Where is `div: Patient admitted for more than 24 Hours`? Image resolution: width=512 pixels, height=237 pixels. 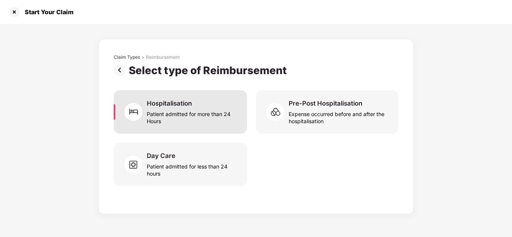
div: Patient admitted for more than 24 Hours is located at coordinates (192, 116).